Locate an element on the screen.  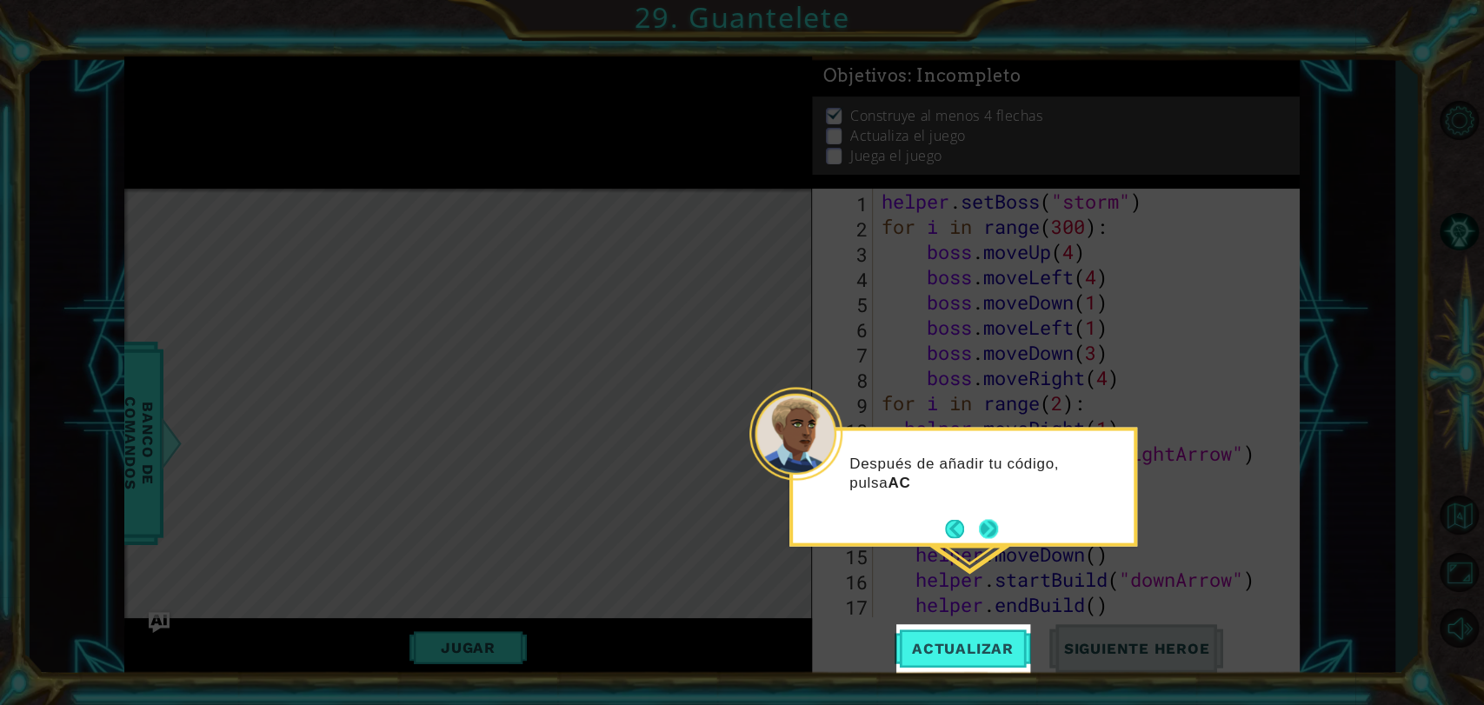
strong: AC is located at coordinates (899, 481).